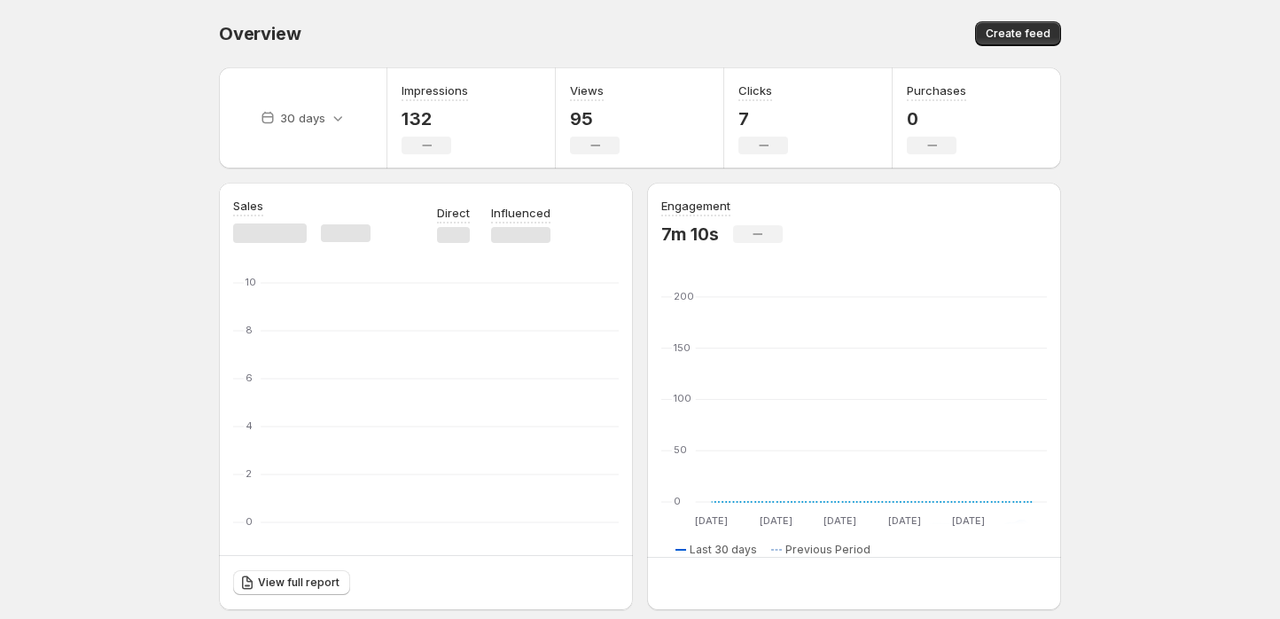 The width and height of the screenshot is (1280, 619). Describe the element at coordinates (299, 582) in the screenshot. I see `span: View full report` at that location.